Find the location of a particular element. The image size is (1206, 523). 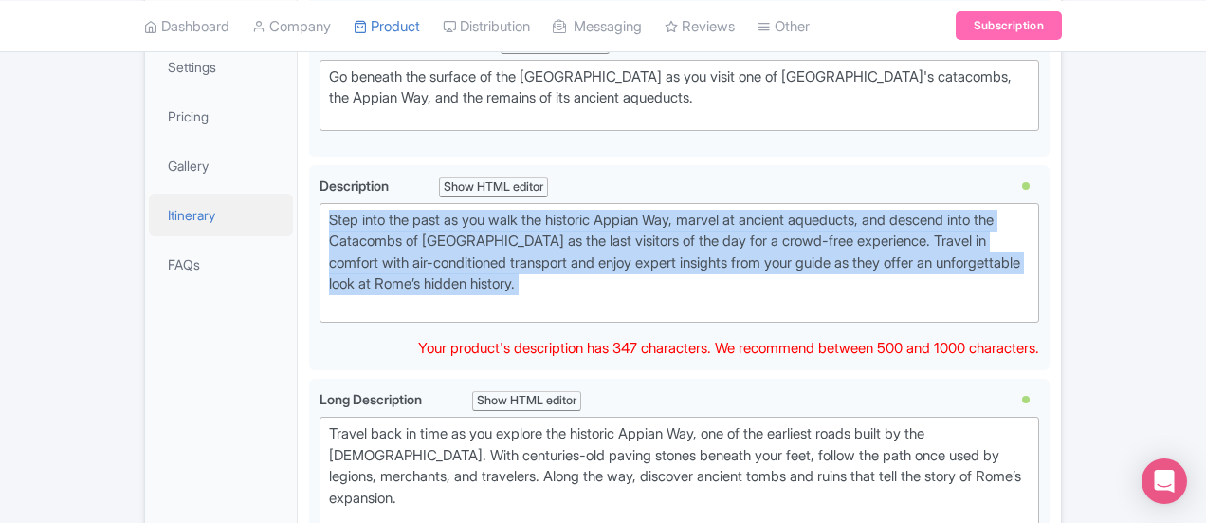

a: Settings is located at coordinates (221, 66).